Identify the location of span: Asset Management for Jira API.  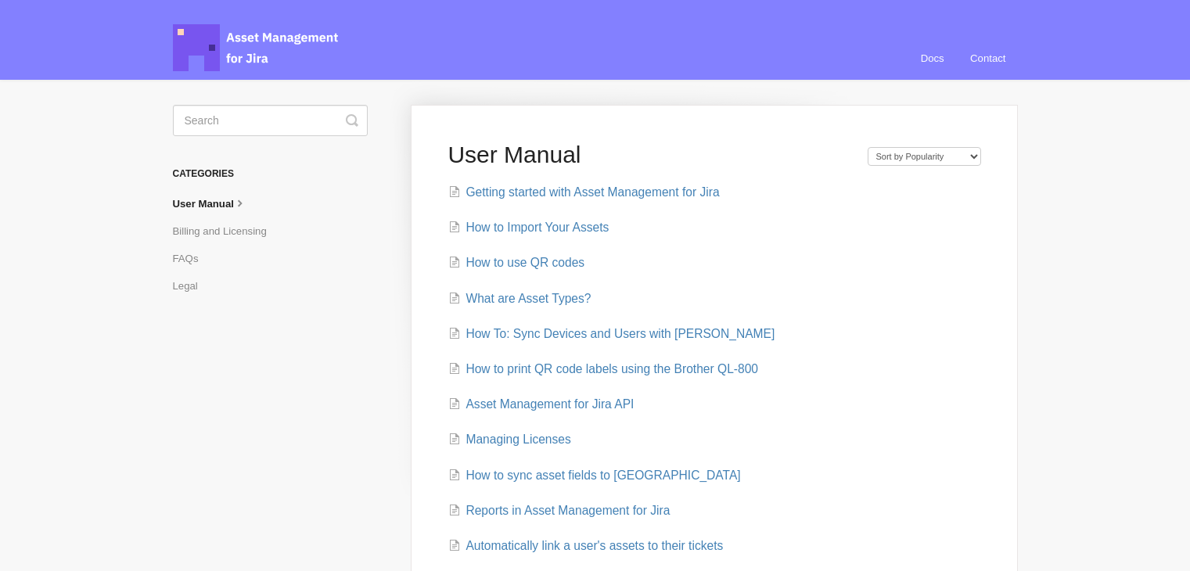
(554, 404).